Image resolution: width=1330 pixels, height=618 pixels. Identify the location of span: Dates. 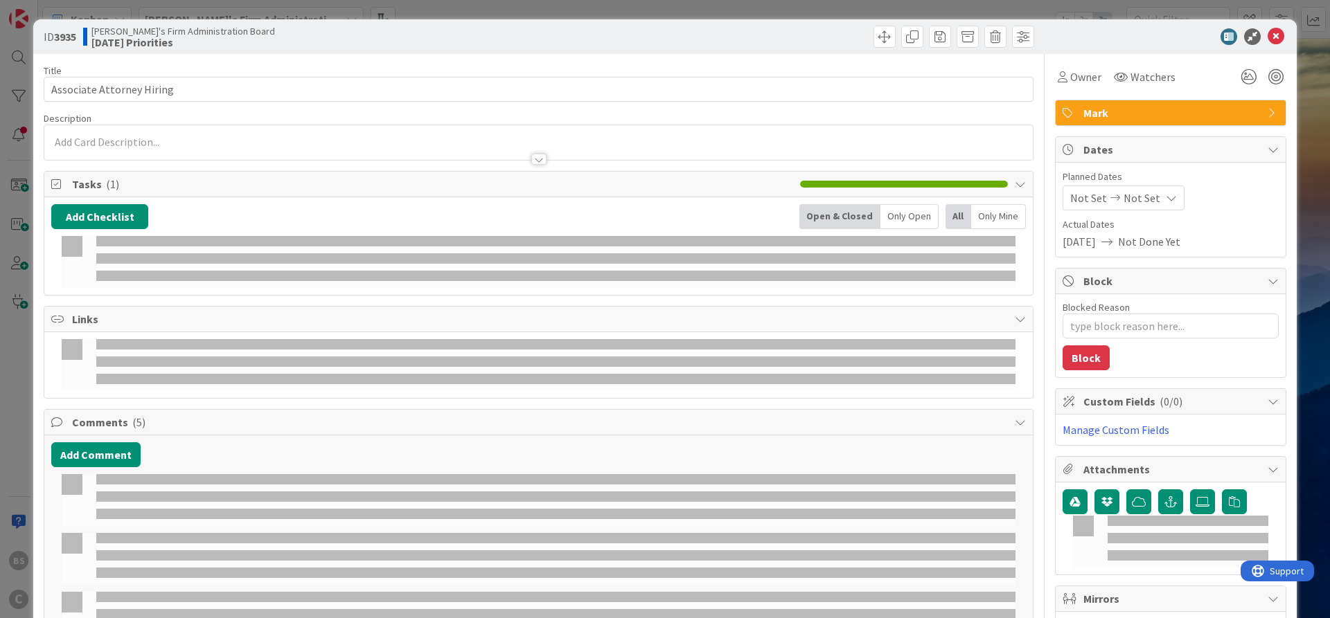
(1172, 150).